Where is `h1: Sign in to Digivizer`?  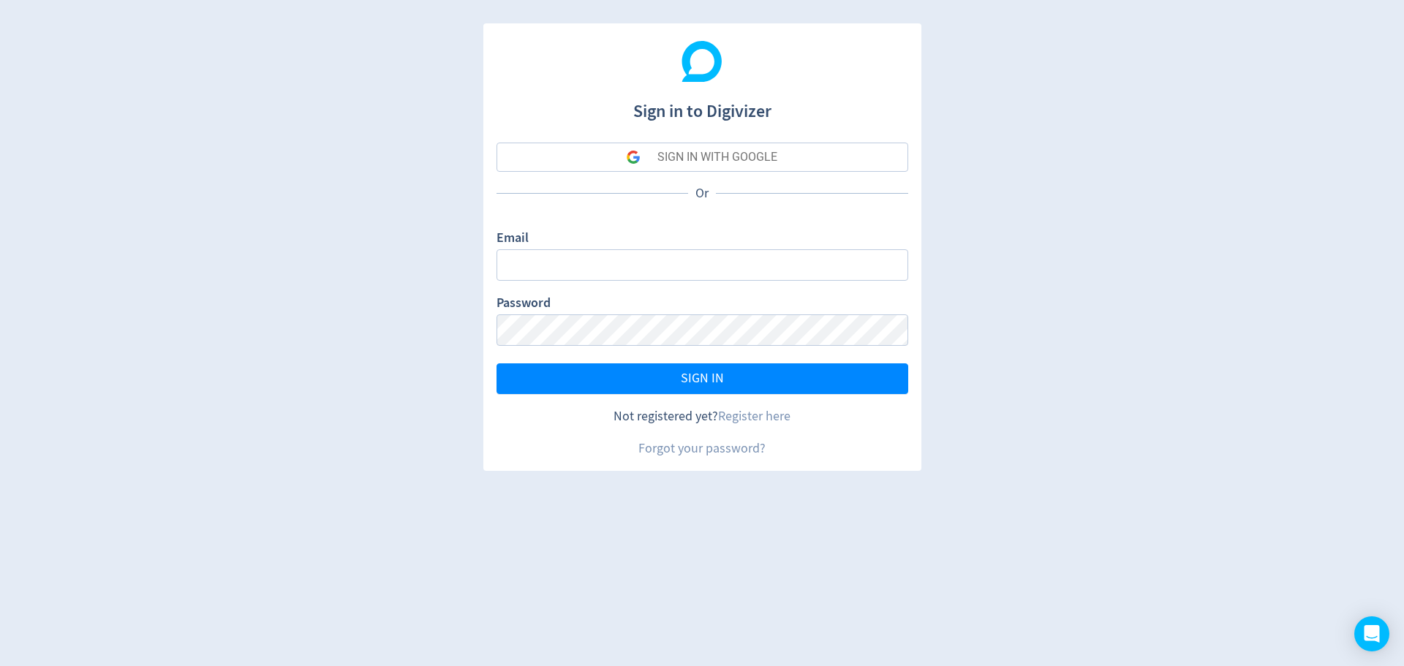
h1: Sign in to Digivizer is located at coordinates (702, 105).